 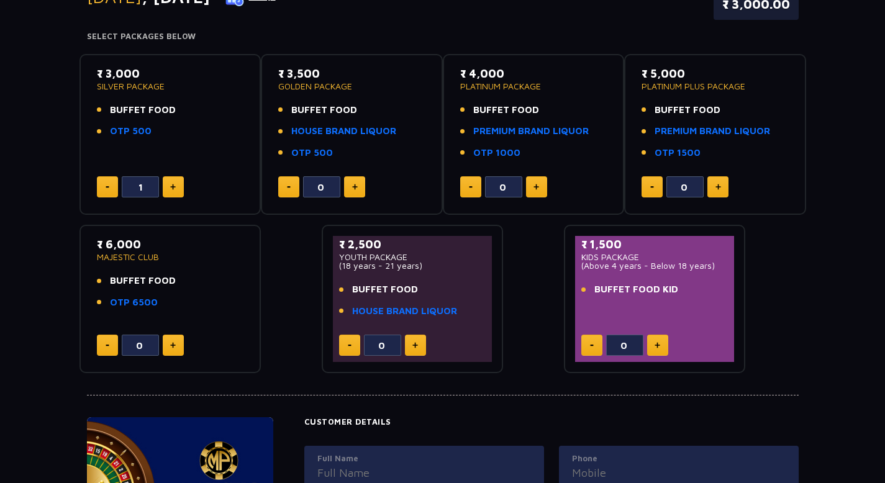 What do you see at coordinates (534, 73) in the screenshot?
I see `p: ₹ 4,000` at bounding box center [534, 73].